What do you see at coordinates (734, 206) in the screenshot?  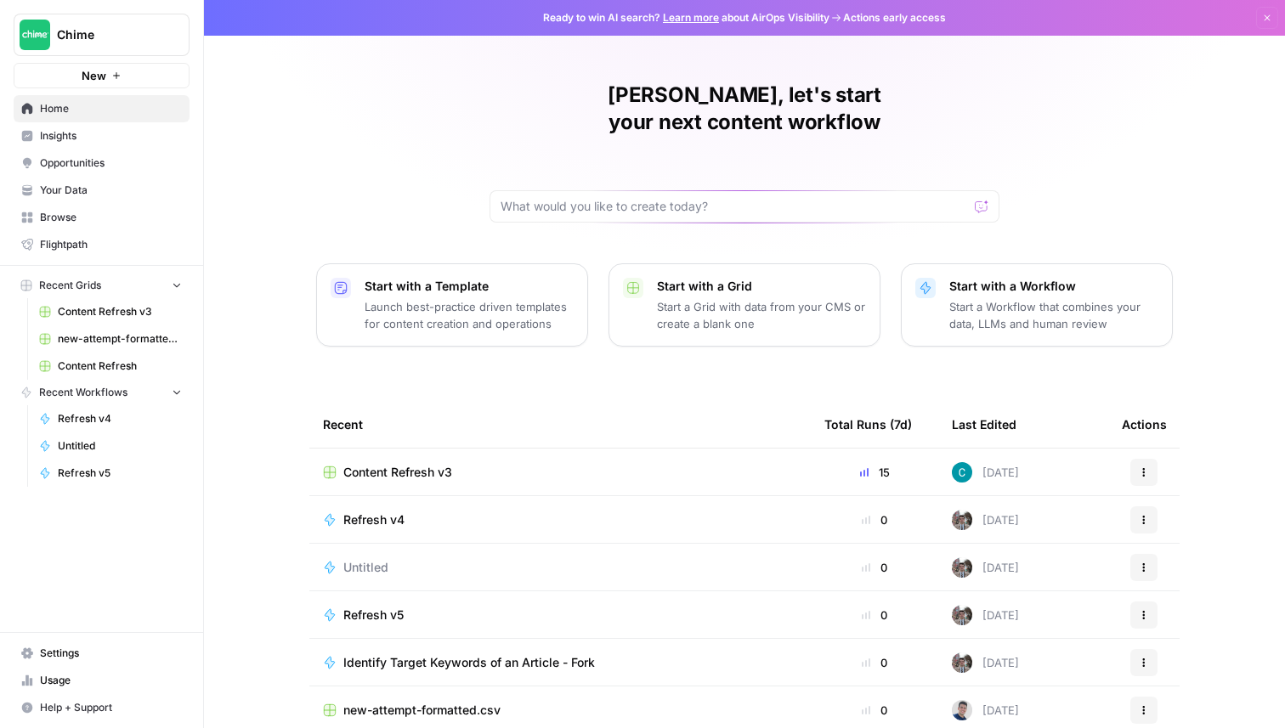 I see `input: What would you like to create today?` at bounding box center [734, 206].